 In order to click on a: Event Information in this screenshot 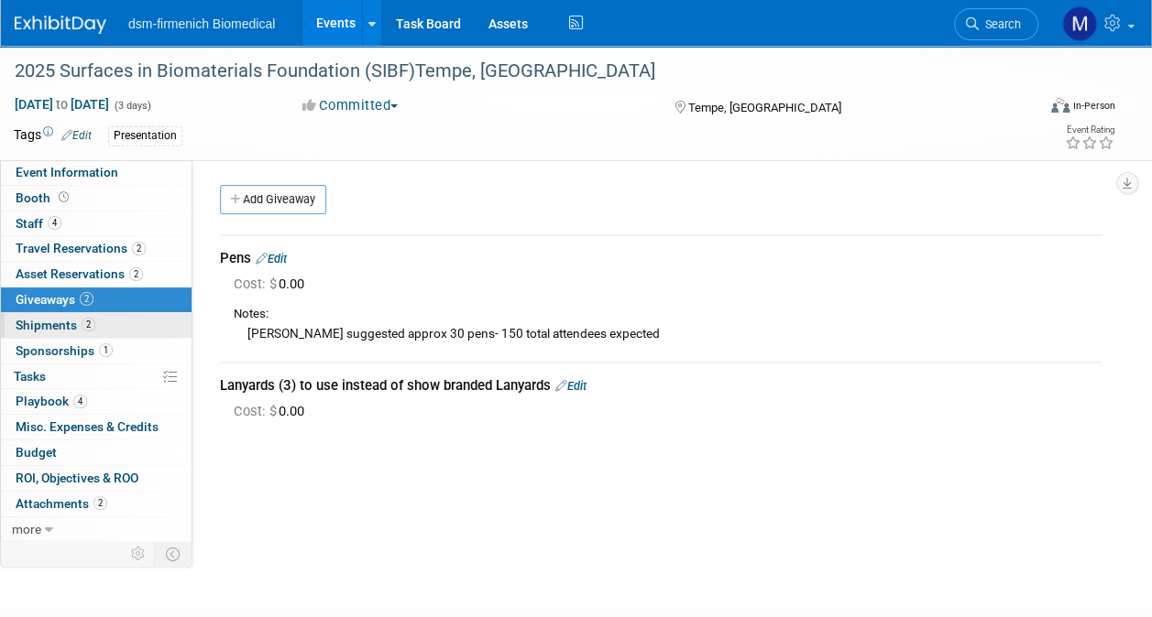, I will do `click(96, 172)`.